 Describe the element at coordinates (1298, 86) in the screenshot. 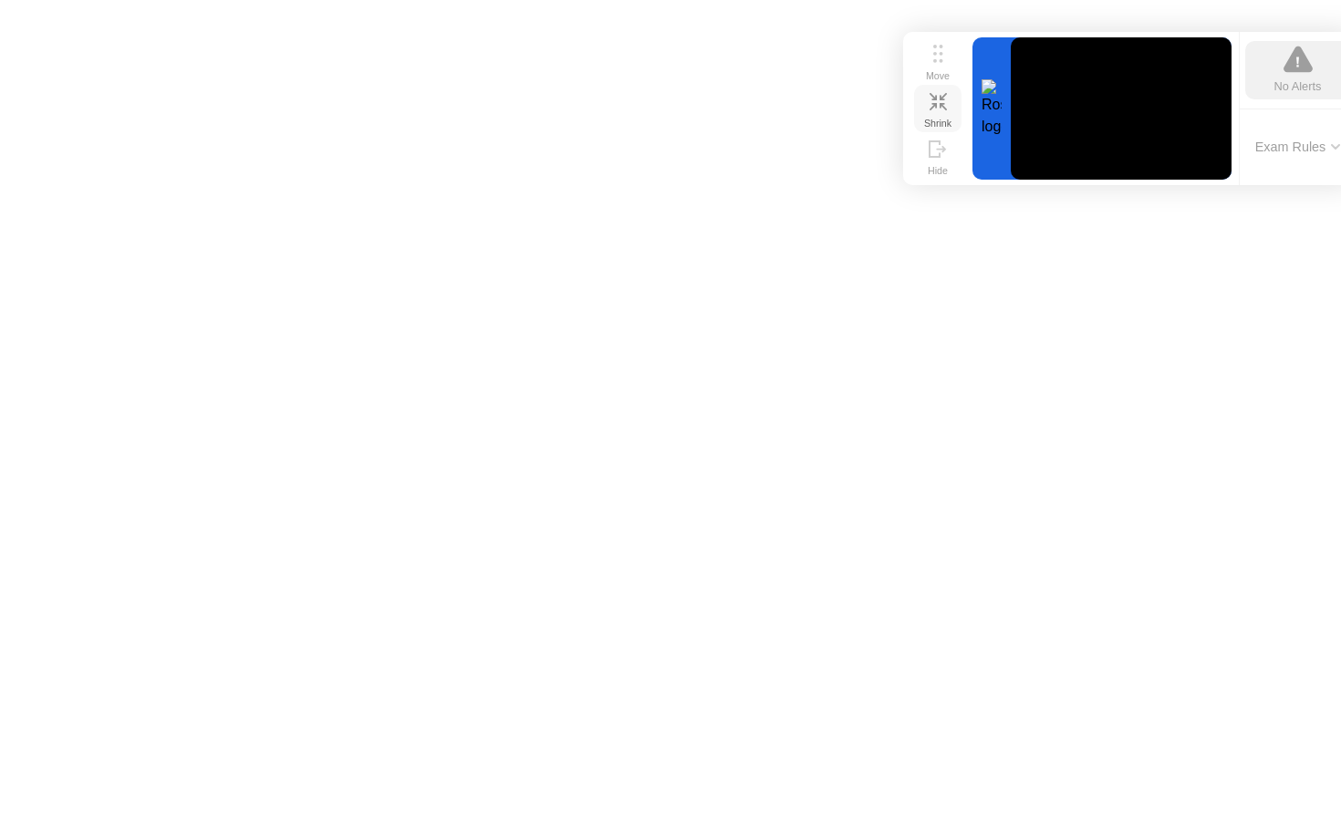

I see `div: No Alerts` at that location.